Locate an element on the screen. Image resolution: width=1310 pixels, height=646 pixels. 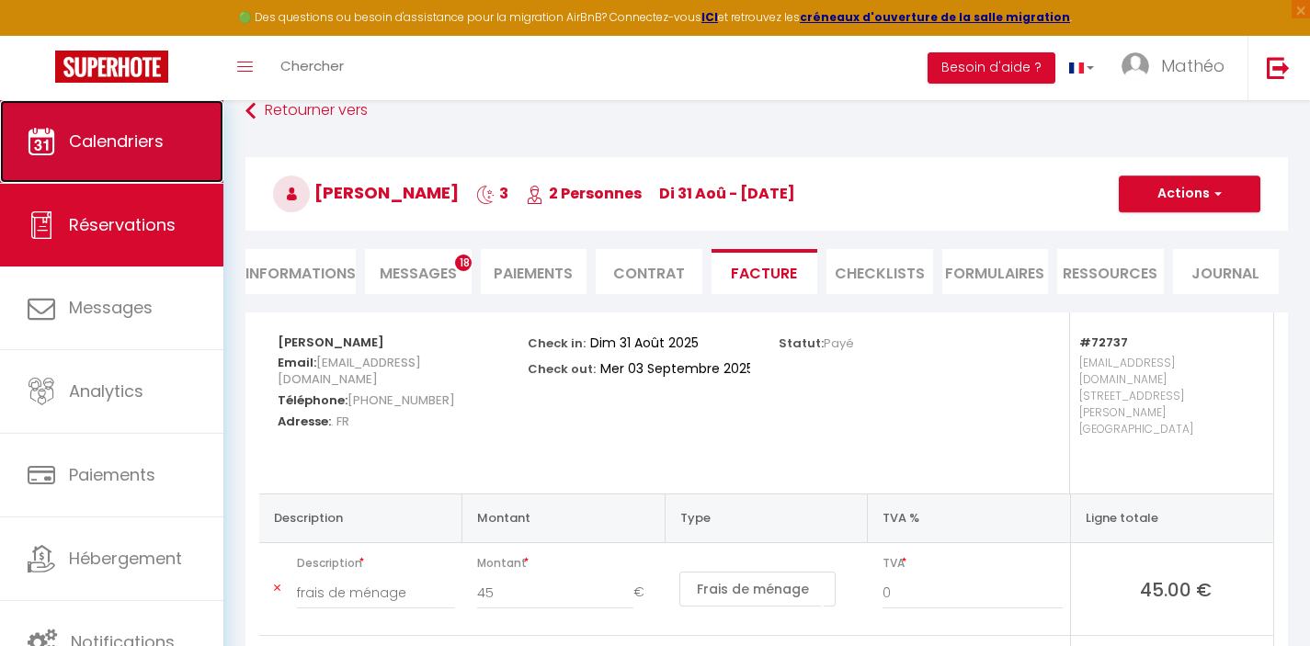
span: Calendriers is located at coordinates (116, 141).